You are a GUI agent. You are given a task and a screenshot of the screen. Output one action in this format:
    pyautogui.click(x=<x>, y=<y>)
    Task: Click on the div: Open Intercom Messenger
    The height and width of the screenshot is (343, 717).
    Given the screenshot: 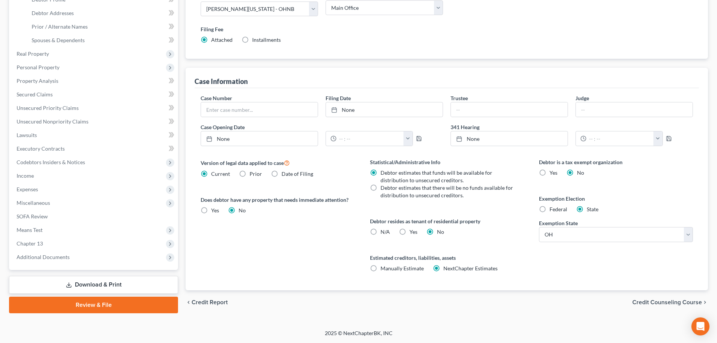 What is the action you would take?
    pyautogui.click(x=700, y=326)
    